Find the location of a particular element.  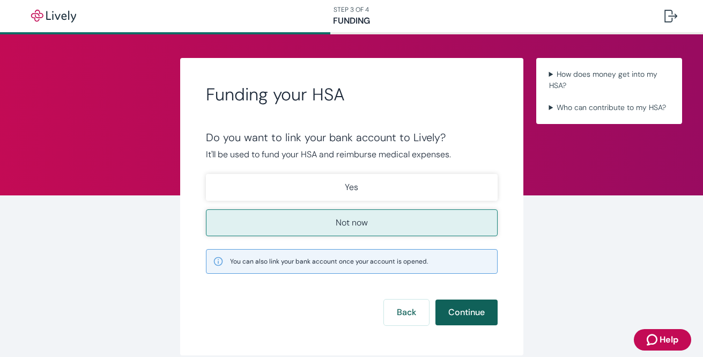

div: Do you want to link your bank account to Lively? is located at coordinates (352, 137).